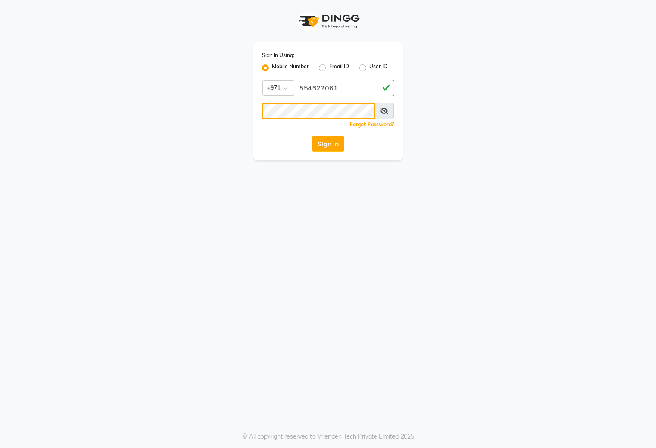 This screenshot has width=656, height=448. I want to click on label: Mobile Number, so click(290, 68).